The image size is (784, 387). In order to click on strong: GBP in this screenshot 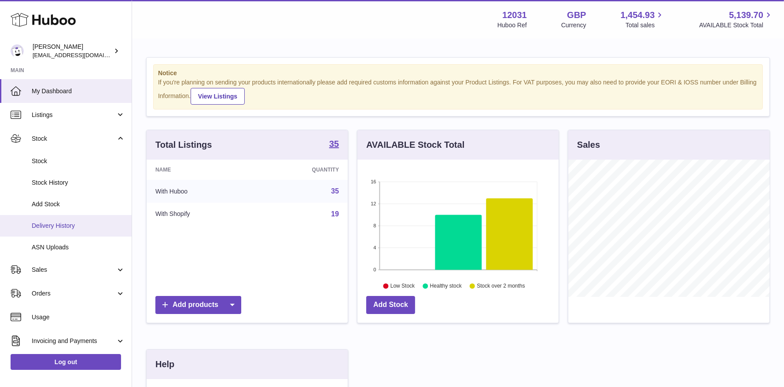, I will do `click(576, 15)`.